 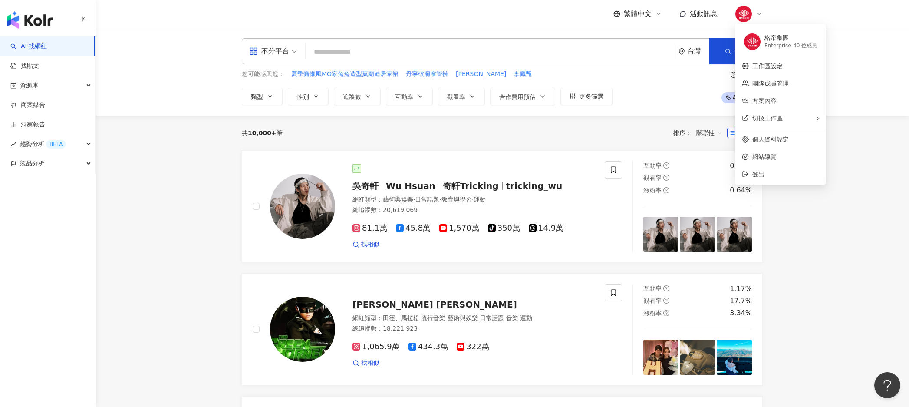 What do you see at coordinates (473, 346) in the screenshot?
I see `span: 322萬` at bounding box center [473, 346].